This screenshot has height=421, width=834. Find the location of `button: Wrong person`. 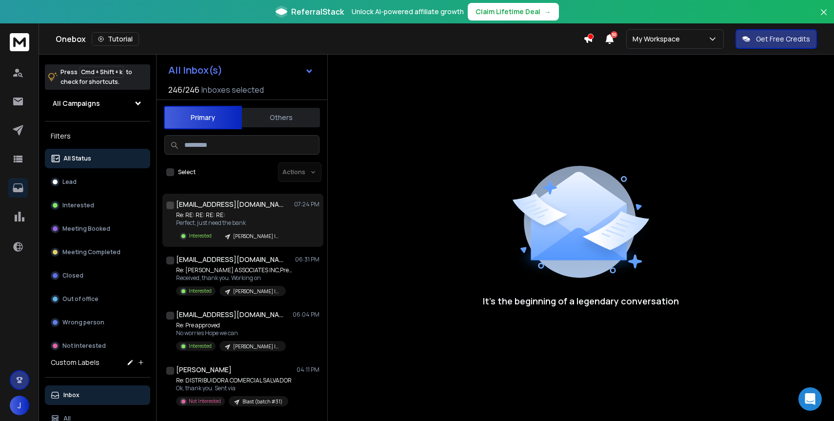

button: Wrong person is located at coordinates (98, 322).